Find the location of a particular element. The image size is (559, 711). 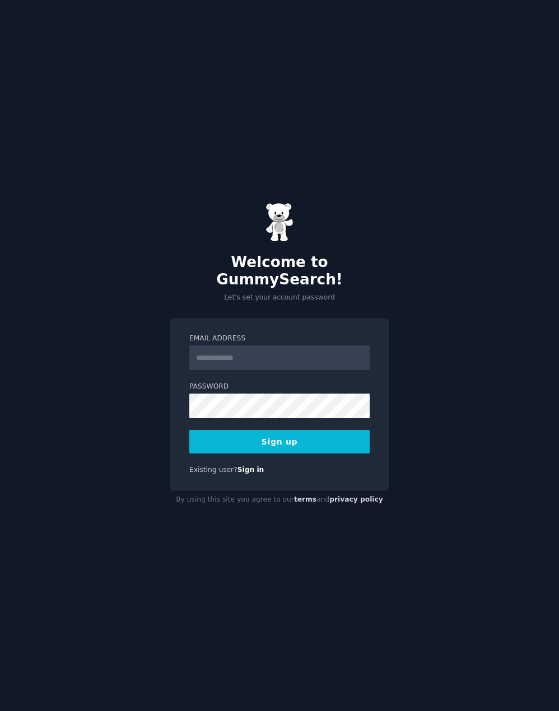

div: By using this site you agree to our and is located at coordinates (279, 500).